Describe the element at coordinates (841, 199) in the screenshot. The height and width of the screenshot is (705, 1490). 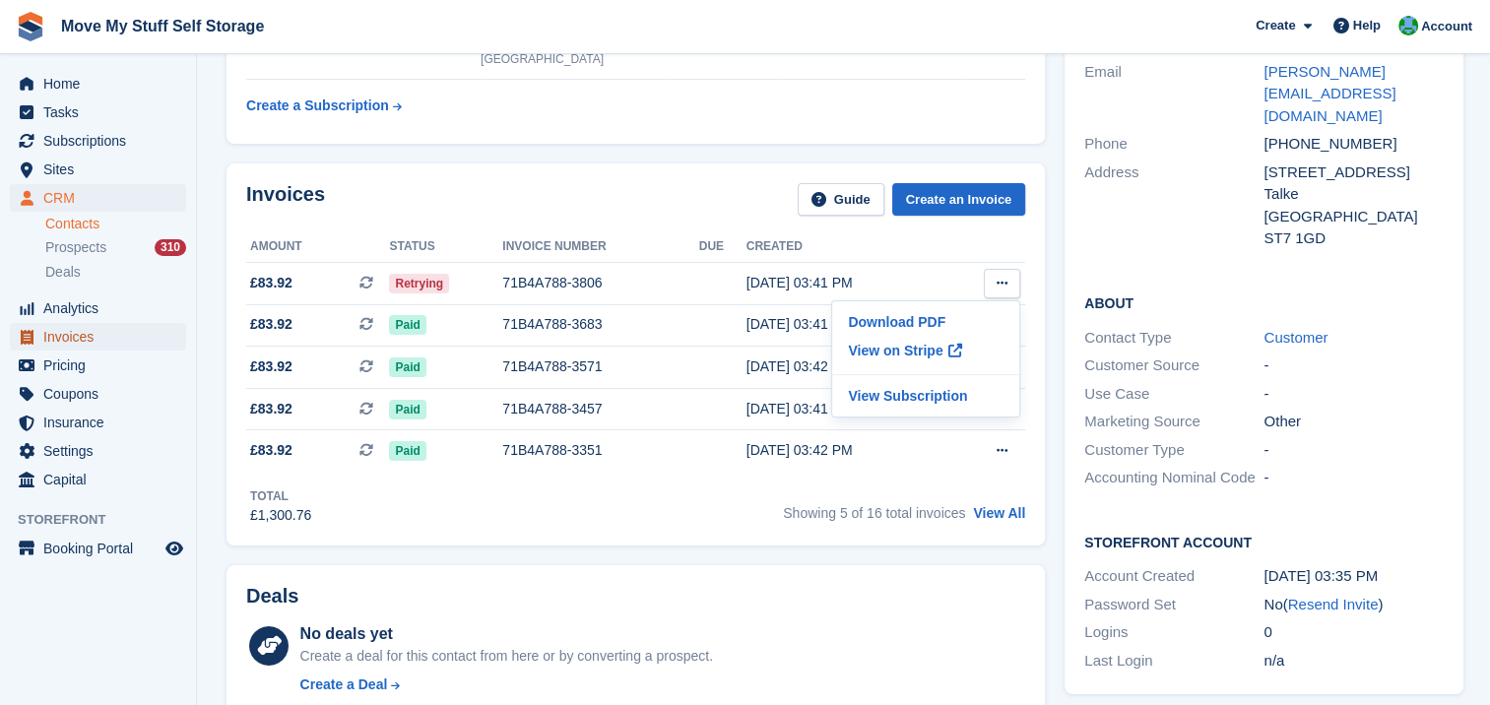
I see `a: Guide` at that location.